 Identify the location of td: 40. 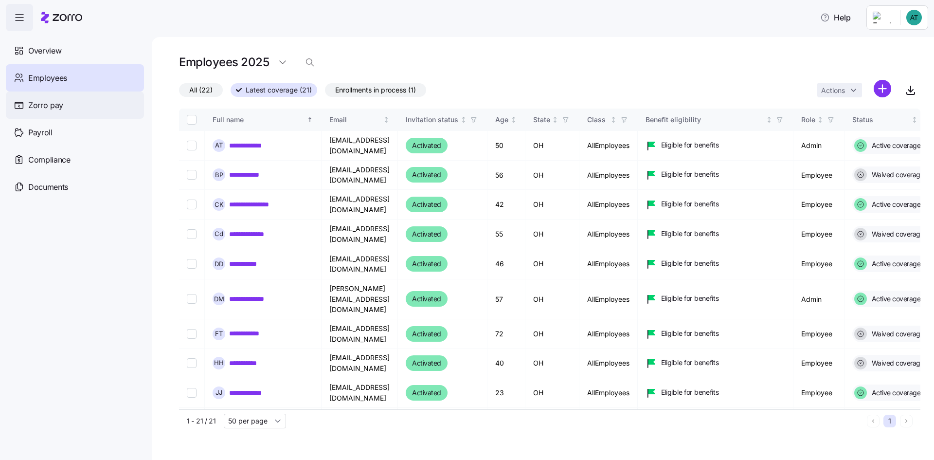
(506, 363).